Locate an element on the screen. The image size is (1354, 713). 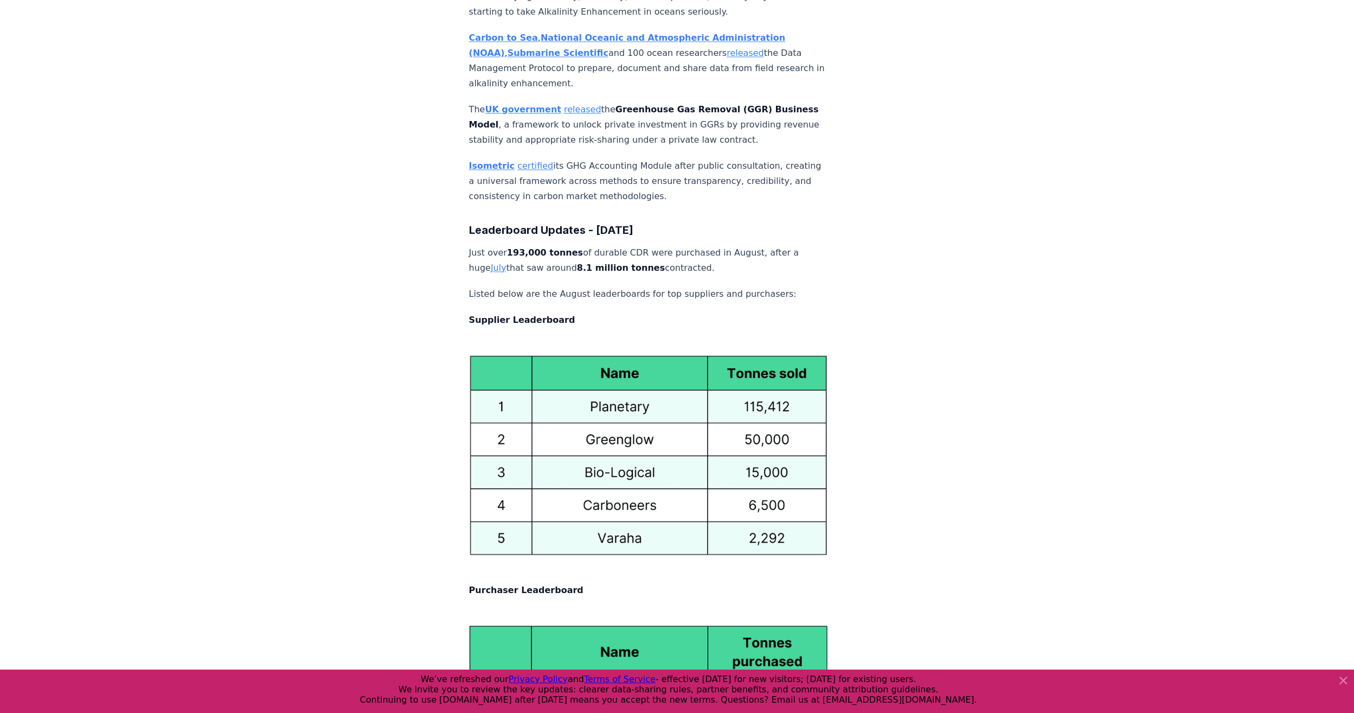
strong: UK government is located at coordinates (523, 109).